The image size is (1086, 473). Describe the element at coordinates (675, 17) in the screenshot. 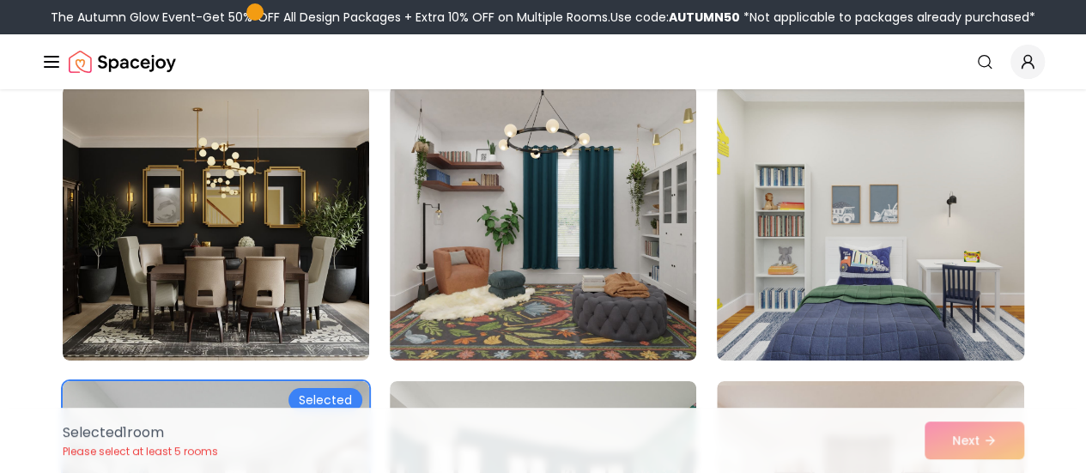

I see `span: Use code:` at that location.